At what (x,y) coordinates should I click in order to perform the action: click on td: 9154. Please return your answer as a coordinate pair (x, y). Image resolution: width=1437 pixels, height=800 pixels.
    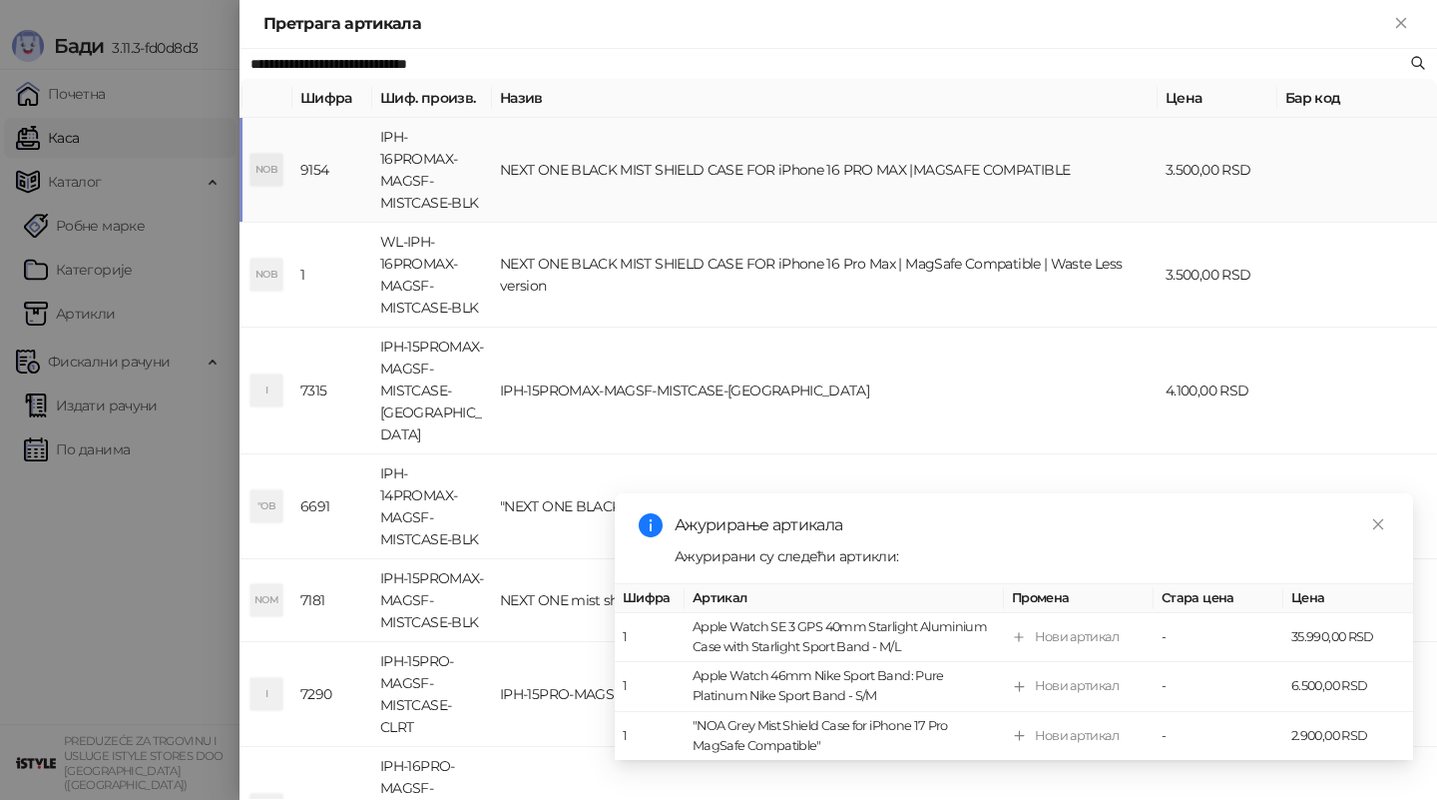
    Looking at the image, I should click on (332, 170).